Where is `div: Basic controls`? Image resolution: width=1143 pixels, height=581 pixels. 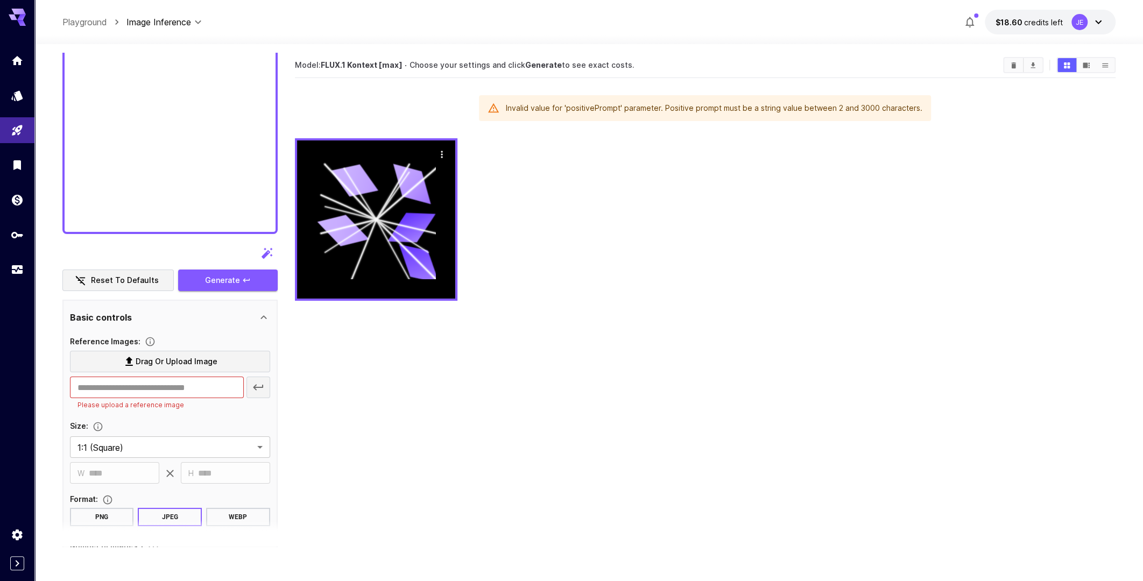 div: Basic controls is located at coordinates (170, 317).